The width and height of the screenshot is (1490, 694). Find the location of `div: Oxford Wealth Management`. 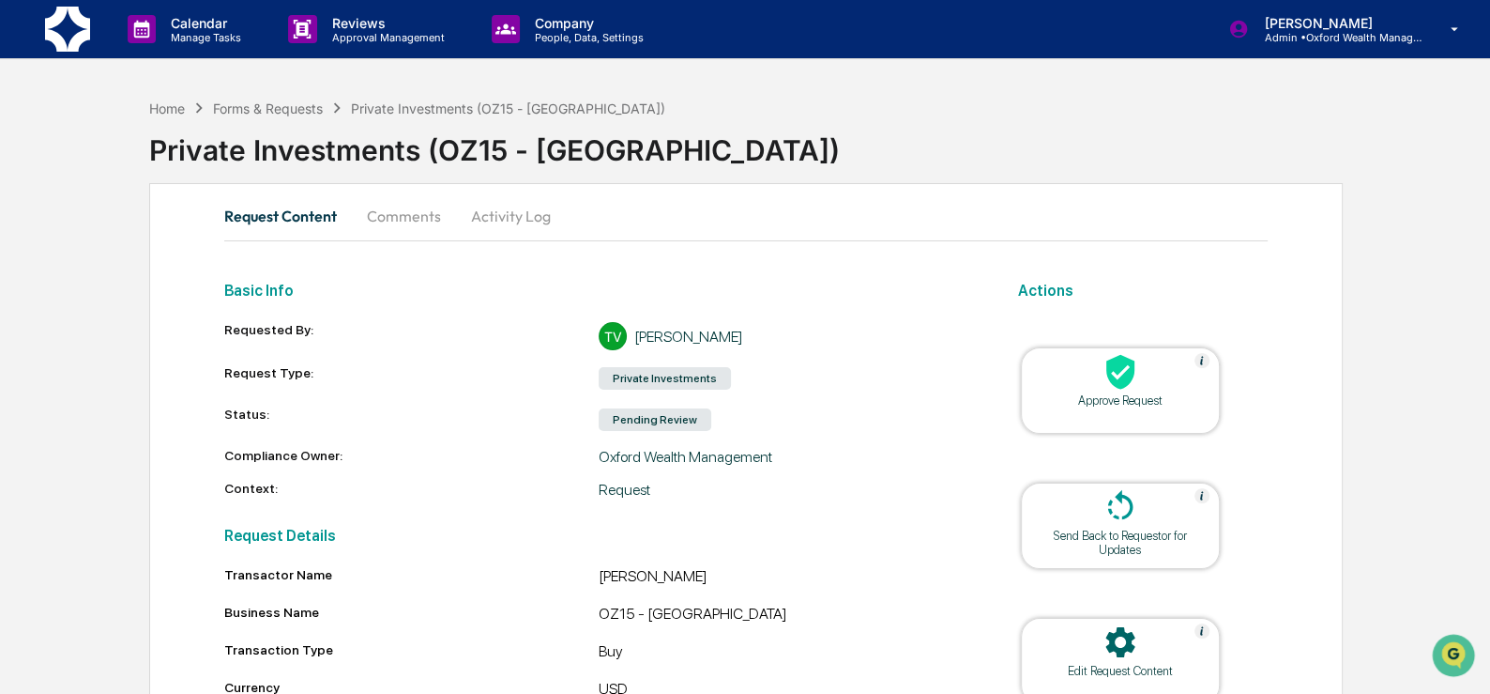

div: Oxford Wealth Management is located at coordinates (786, 456).